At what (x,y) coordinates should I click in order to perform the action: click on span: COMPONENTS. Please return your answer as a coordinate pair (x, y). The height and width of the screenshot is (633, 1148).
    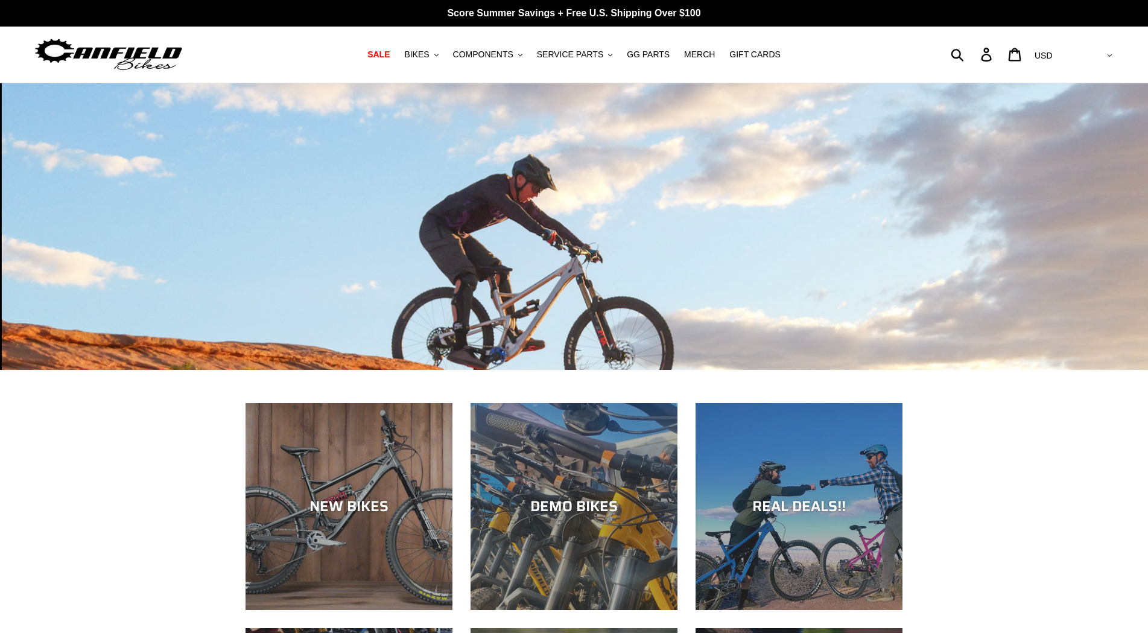
    Looking at the image, I should click on (483, 54).